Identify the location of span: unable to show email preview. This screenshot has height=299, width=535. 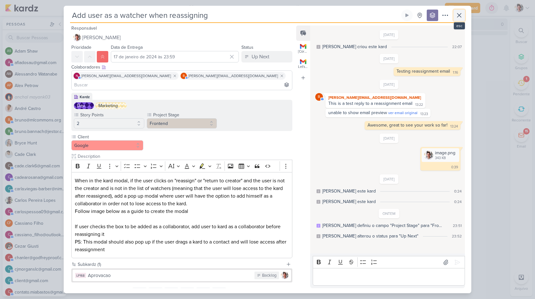
(357, 112).